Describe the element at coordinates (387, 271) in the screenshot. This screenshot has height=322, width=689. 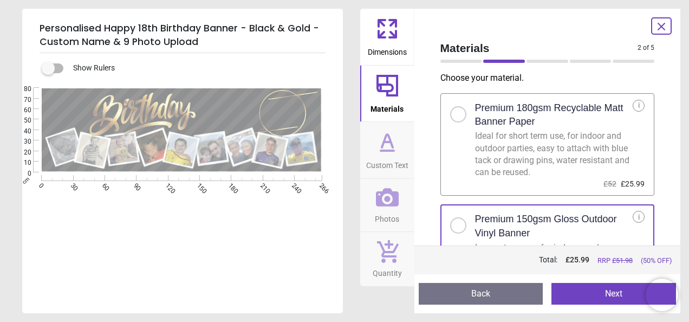
I see `span: Quantity` at that location.